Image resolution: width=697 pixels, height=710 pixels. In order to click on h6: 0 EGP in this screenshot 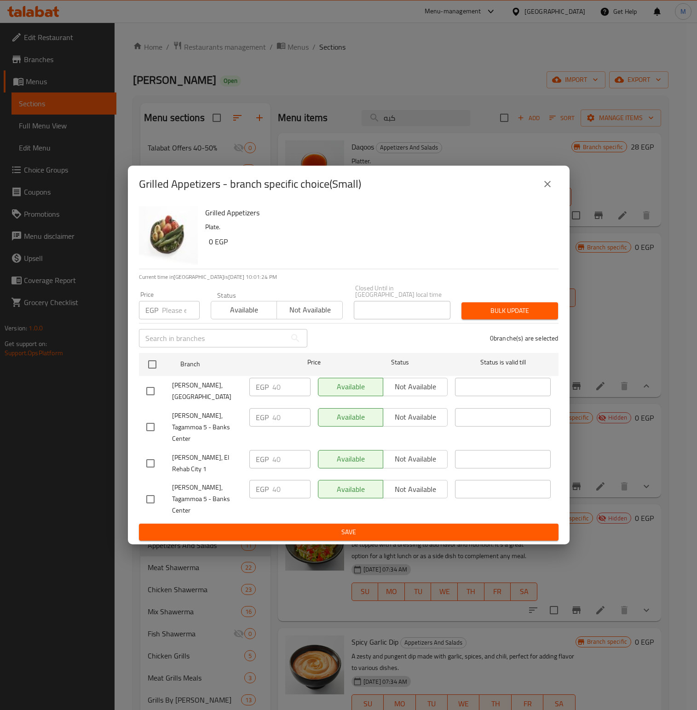, I will do `click(380, 242)`.